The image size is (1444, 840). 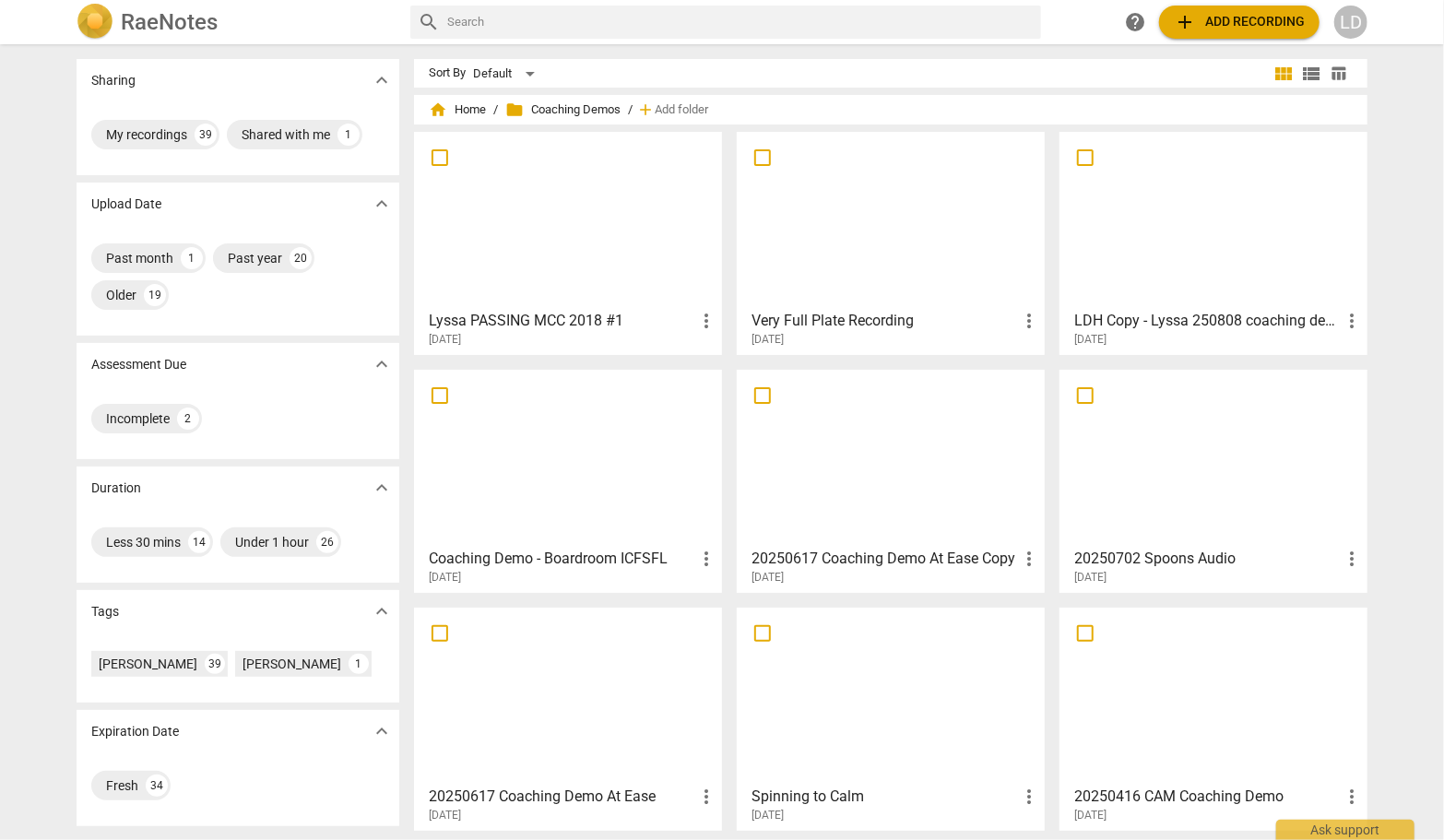 What do you see at coordinates (429, 22) in the screenshot?
I see `span: search` at bounding box center [429, 22].